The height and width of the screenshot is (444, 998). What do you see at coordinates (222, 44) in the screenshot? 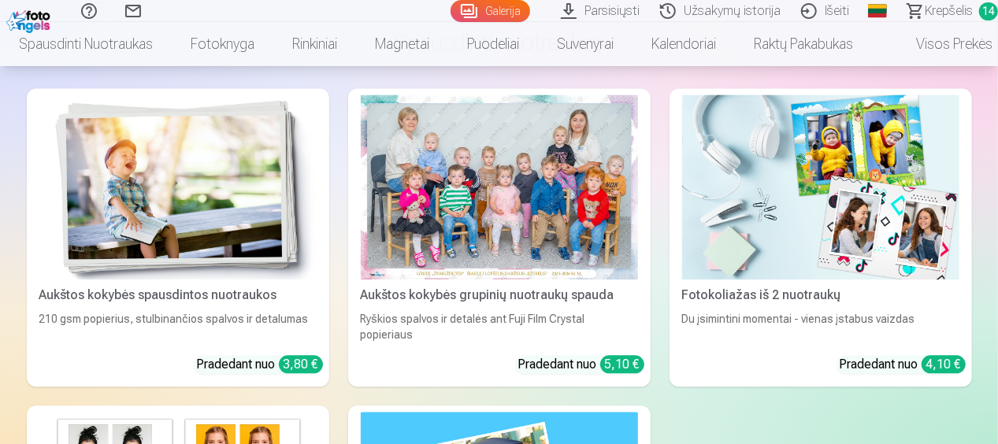
I see `a: Fotoknyga` at bounding box center [222, 44].